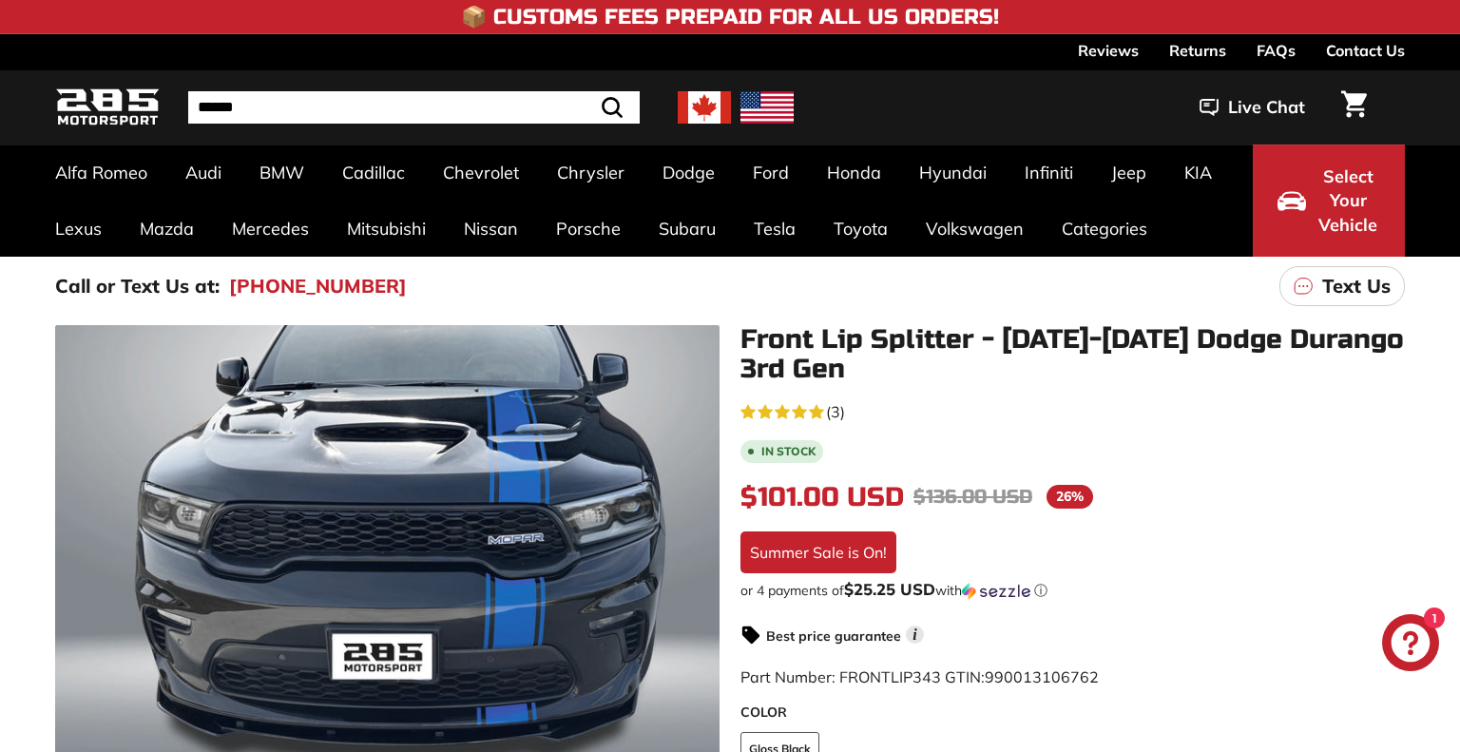 The height and width of the screenshot is (752, 1460). Describe the element at coordinates (137, 286) in the screenshot. I see `p: Call or Text Us at:` at that location.